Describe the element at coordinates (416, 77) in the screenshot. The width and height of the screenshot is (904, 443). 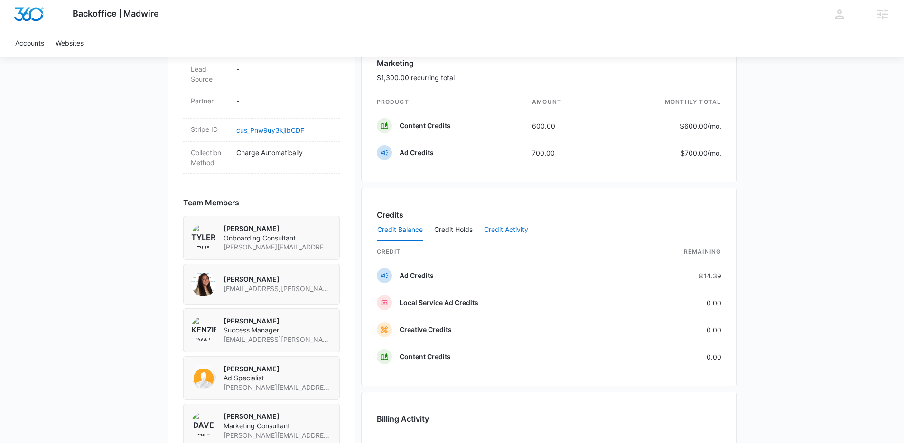
I see `p: $1,300.00 recurring total` at that location.